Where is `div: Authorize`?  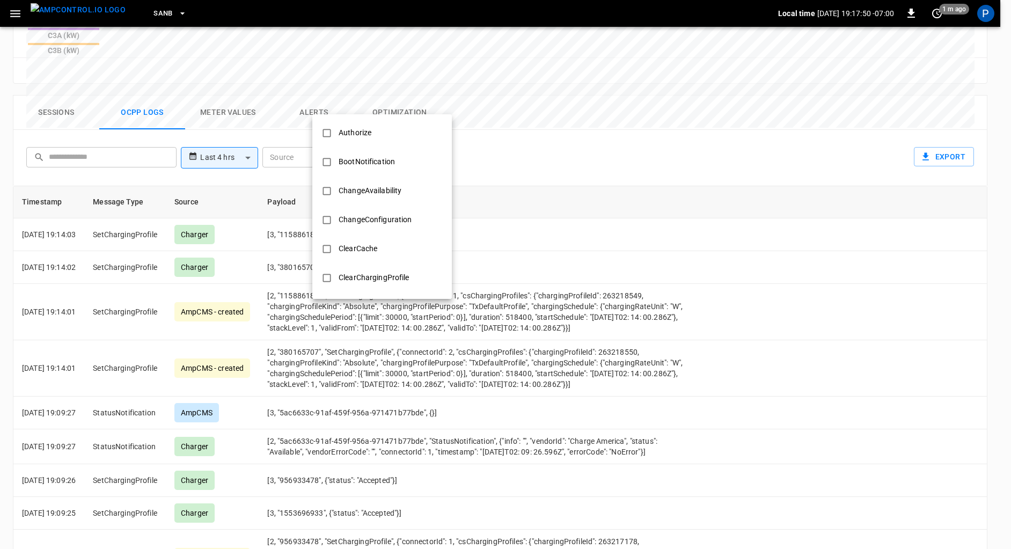
div: Authorize is located at coordinates (355, 133).